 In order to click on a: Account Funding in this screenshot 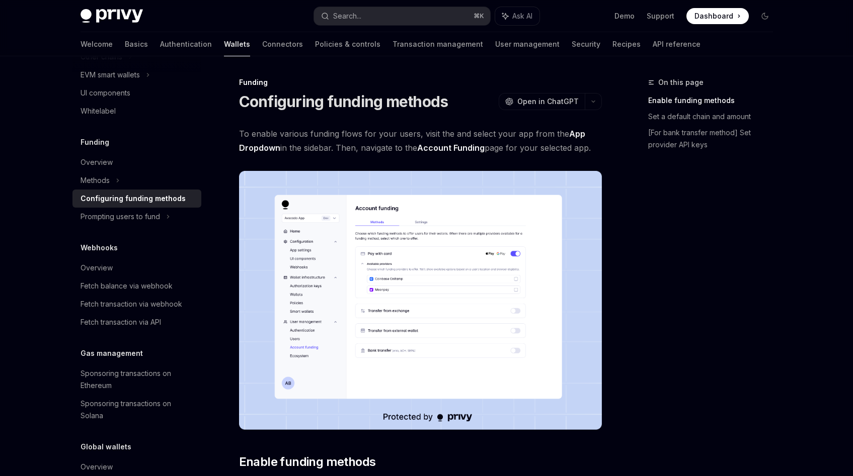, I will do `click(451, 148)`.